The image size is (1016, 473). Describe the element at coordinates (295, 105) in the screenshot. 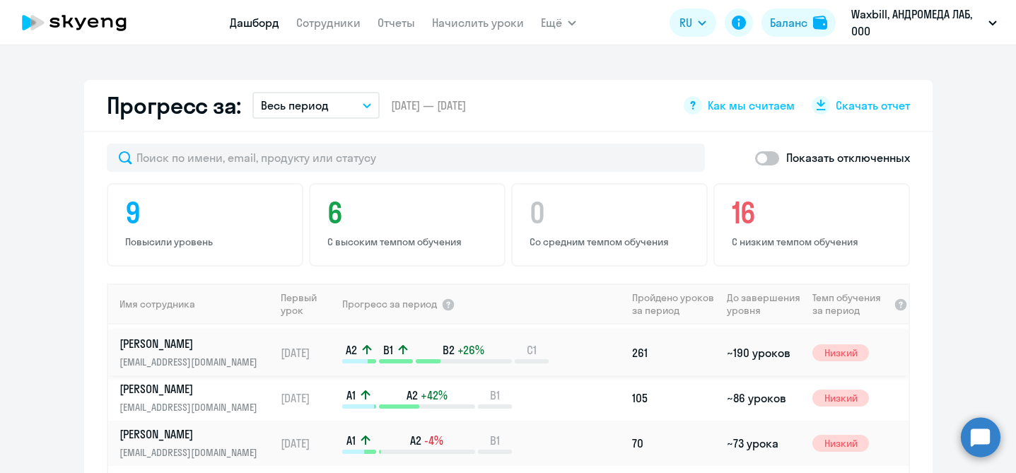

I see `p: Весь период` at that location.